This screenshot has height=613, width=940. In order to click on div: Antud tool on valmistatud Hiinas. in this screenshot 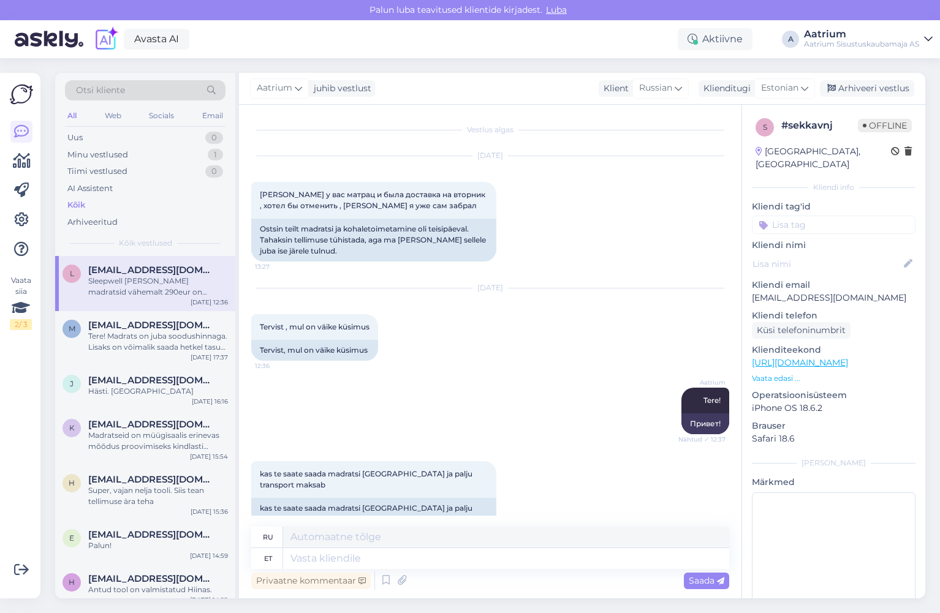, I will do `click(158, 590)`.